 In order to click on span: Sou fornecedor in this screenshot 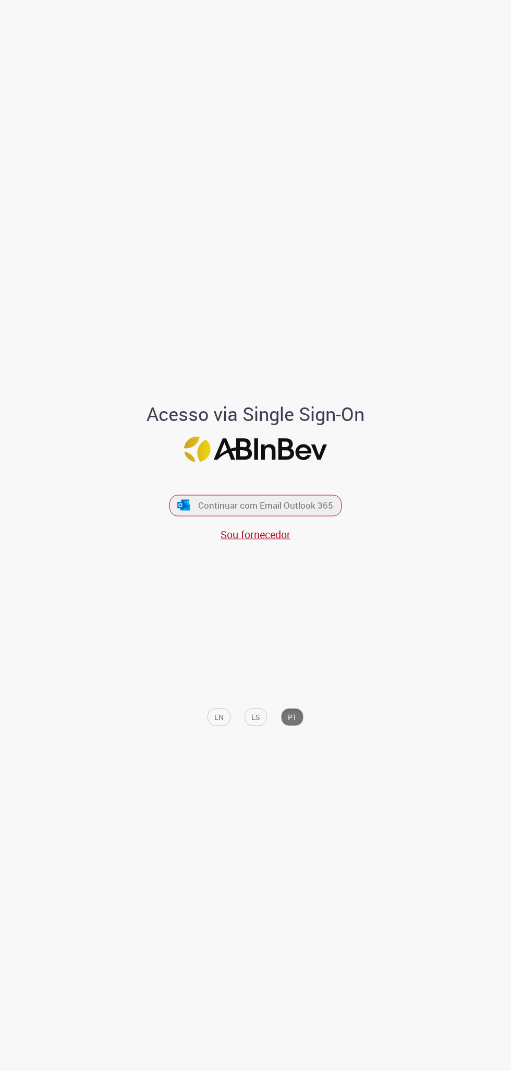, I will do `click(256, 534)`.